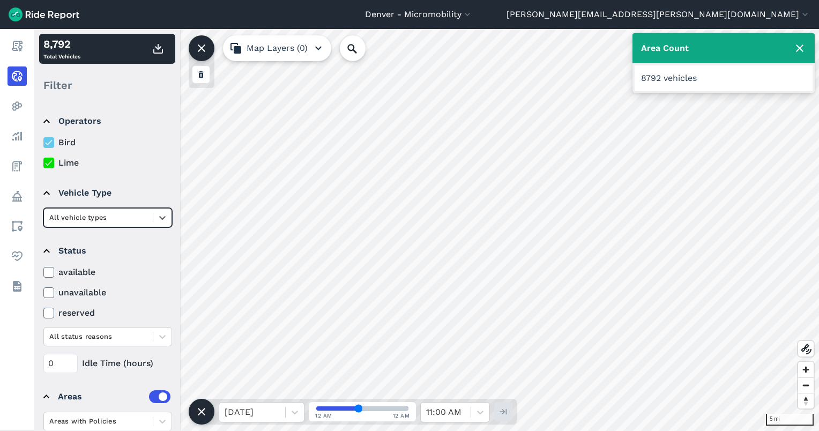 The image size is (819, 431). Describe the element at coordinates (108, 293) in the screenshot. I see `label: unavailable` at that location.